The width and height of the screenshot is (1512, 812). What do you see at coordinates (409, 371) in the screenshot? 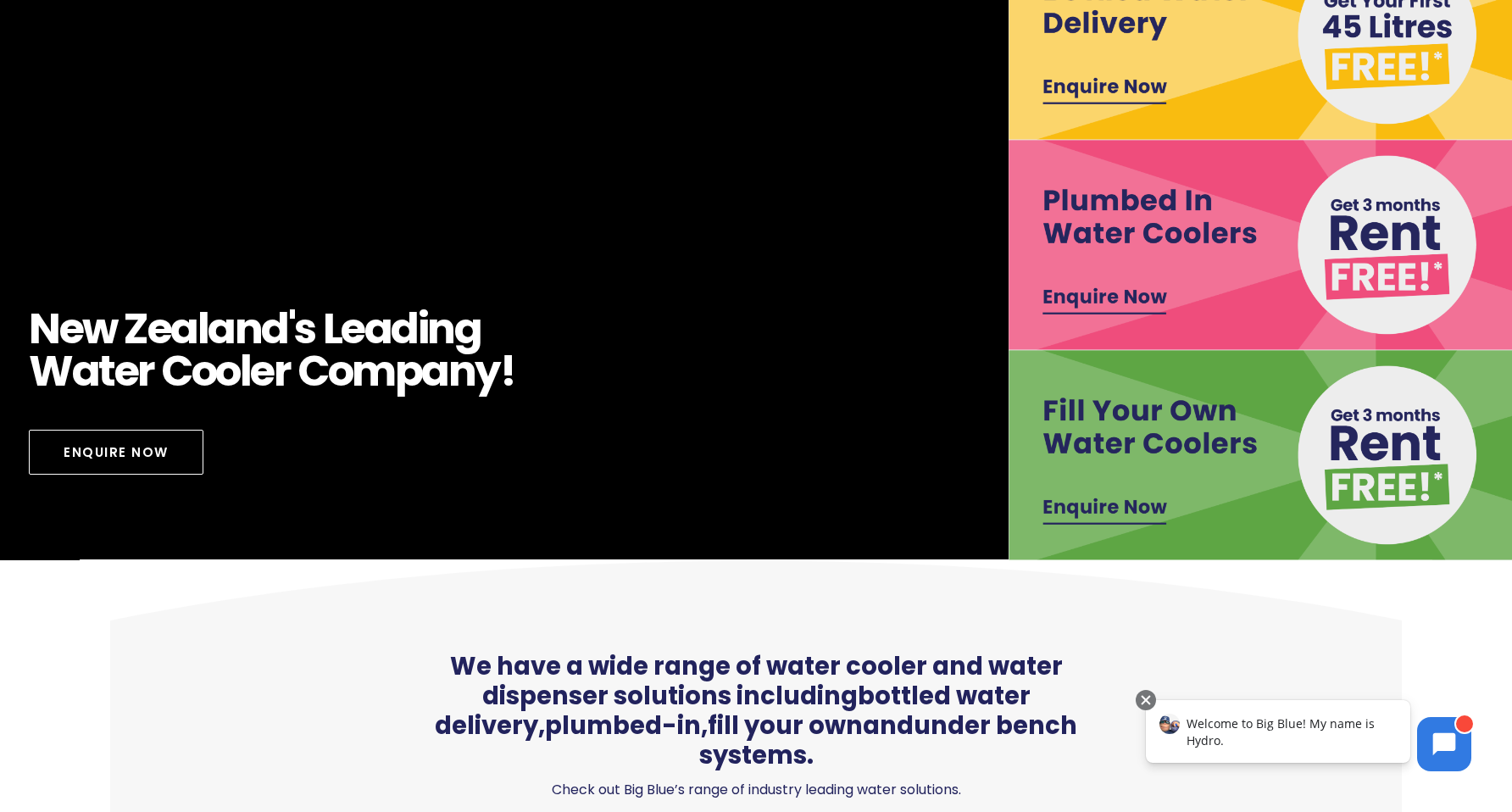
I see `span: p` at bounding box center [409, 371].